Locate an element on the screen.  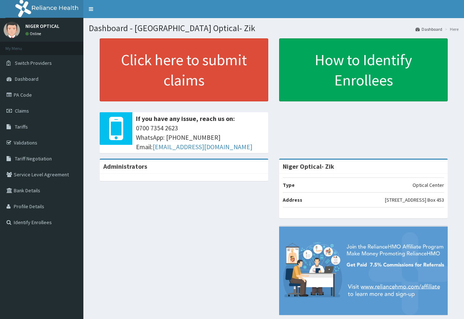
b: Address is located at coordinates (292, 200).